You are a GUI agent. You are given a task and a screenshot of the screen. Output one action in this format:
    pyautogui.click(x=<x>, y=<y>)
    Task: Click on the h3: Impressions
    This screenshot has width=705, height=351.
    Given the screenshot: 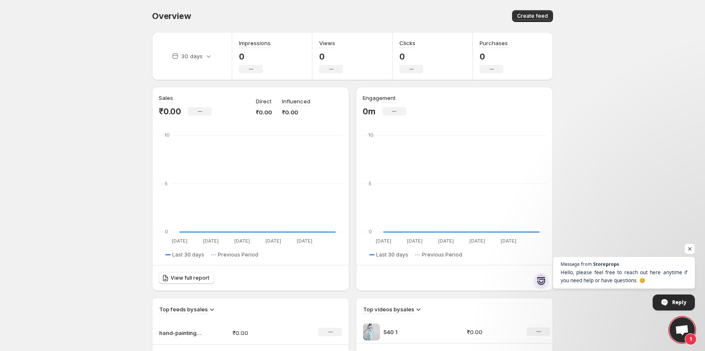 What is the action you would take?
    pyautogui.click(x=255, y=43)
    